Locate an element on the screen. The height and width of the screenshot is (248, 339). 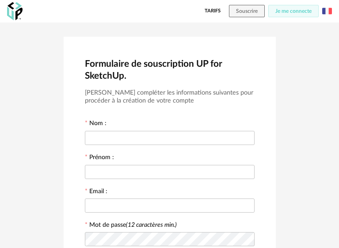
span: Je me connecte is located at coordinates (293, 11).